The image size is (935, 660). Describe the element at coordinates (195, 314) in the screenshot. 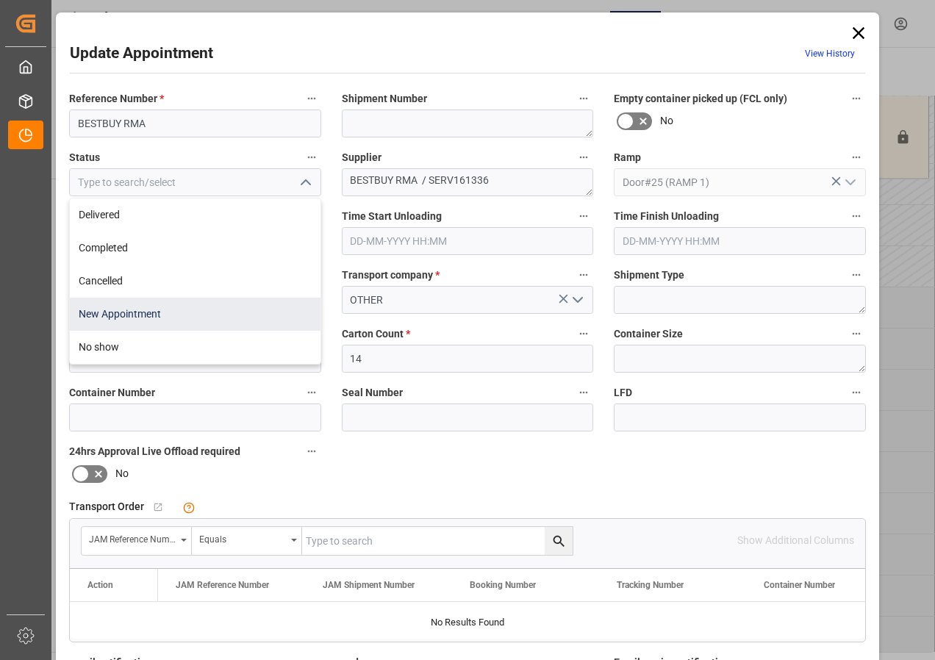

I see `div: New Appointment` at that location.